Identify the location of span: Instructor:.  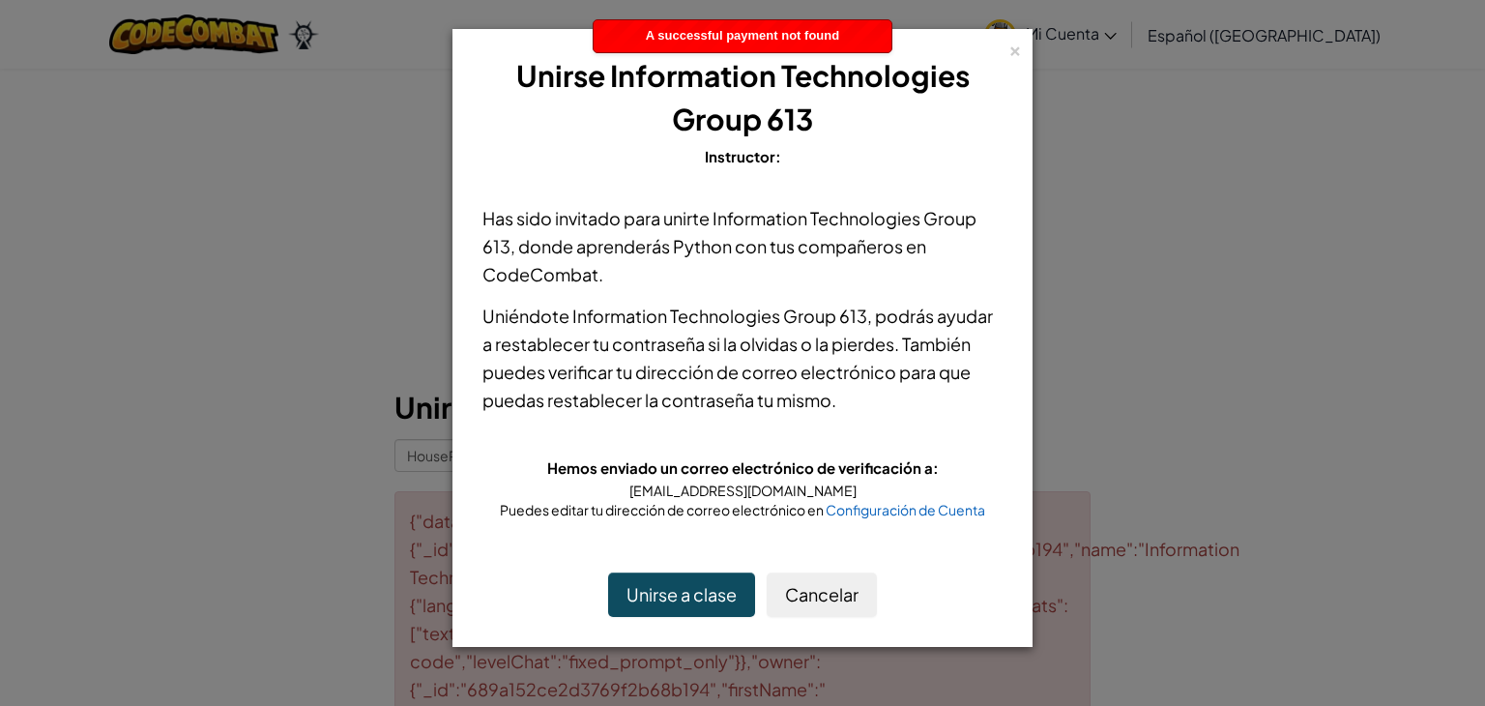
(742, 156).